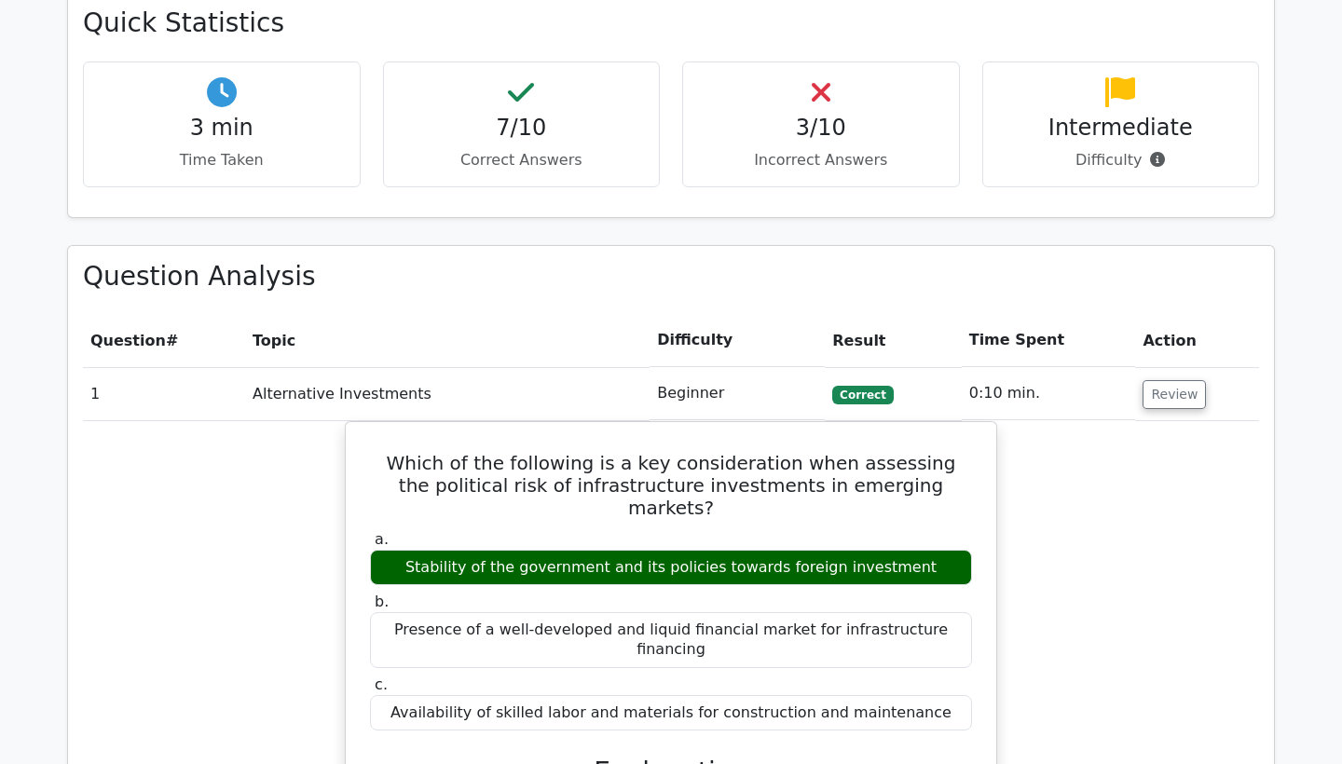 Image resolution: width=1342 pixels, height=764 pixels. What do you see at coordinates (522, 160) in the screenshot?
I see `p: Correct Answers` at bounding box center [522, 160].